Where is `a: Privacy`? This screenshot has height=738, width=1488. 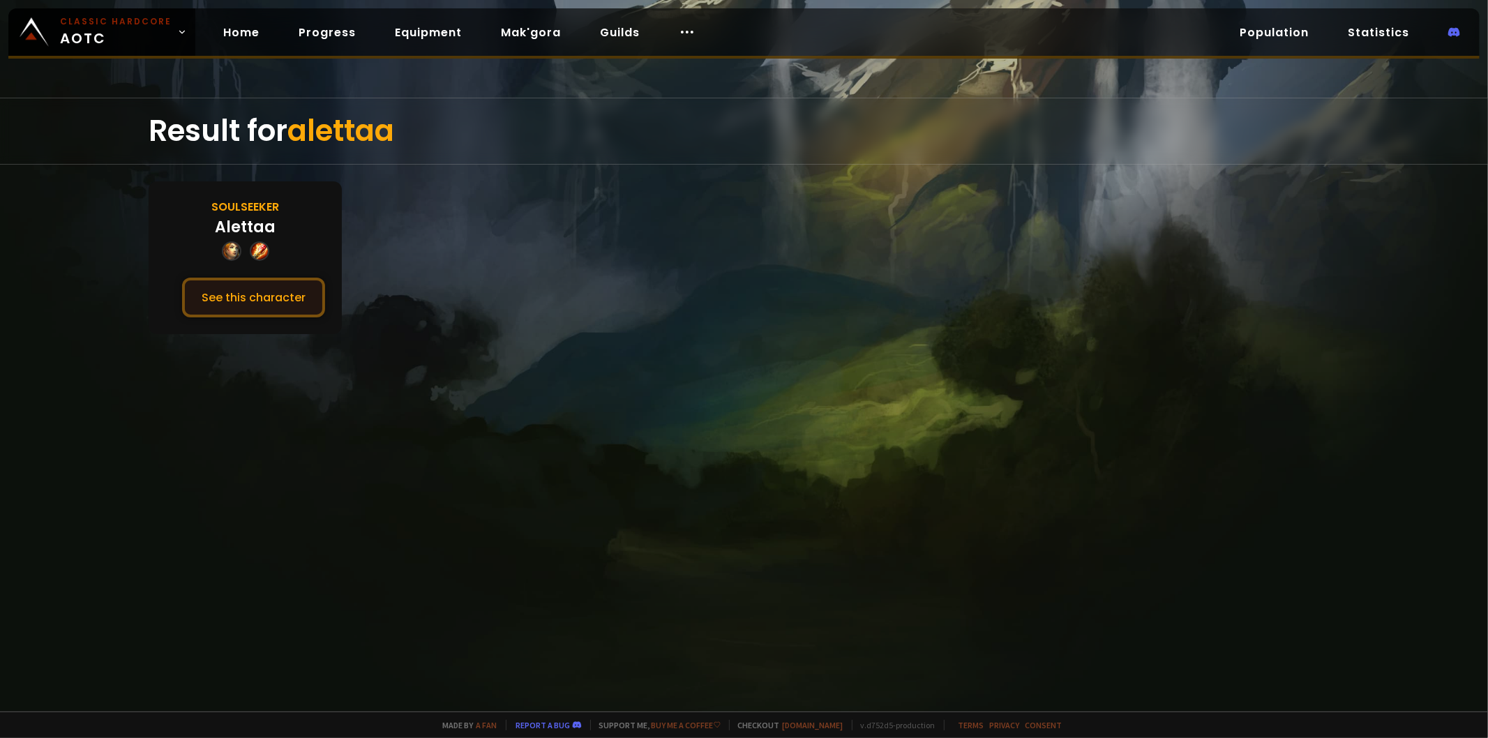
a: Privacy is located at coordinates (1005, 725).